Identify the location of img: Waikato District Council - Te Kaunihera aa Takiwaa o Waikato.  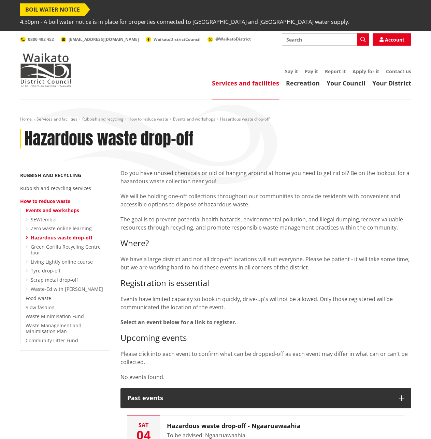
(46, 70).